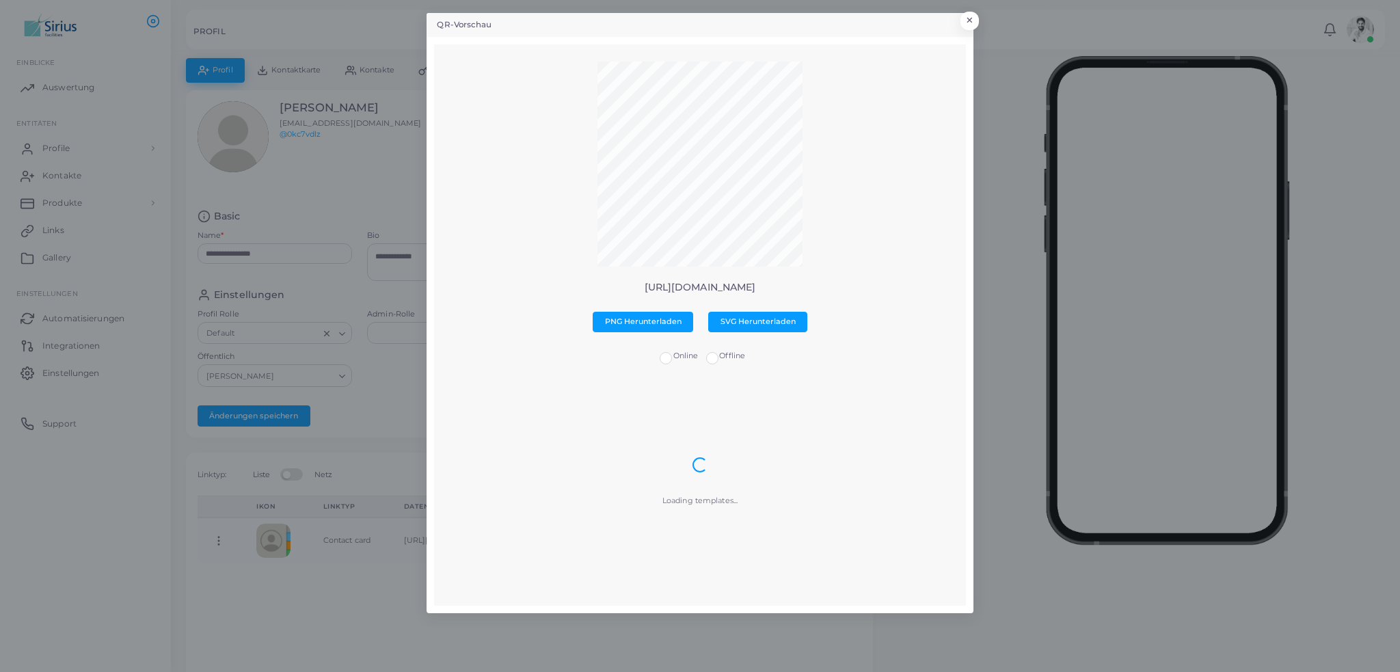 Image resolution: width=1400 pixels, height=672 pixels. I want to click on span: PNG Herunterladen, so click(643, 321).